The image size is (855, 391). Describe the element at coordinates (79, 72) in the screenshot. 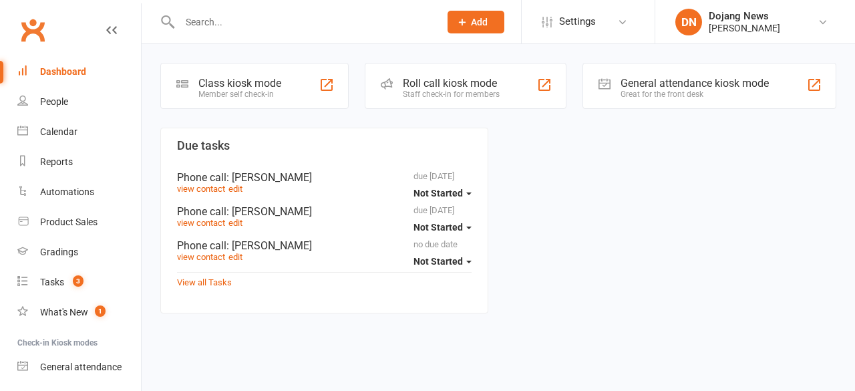

I see `a: Dashboard` at that location.